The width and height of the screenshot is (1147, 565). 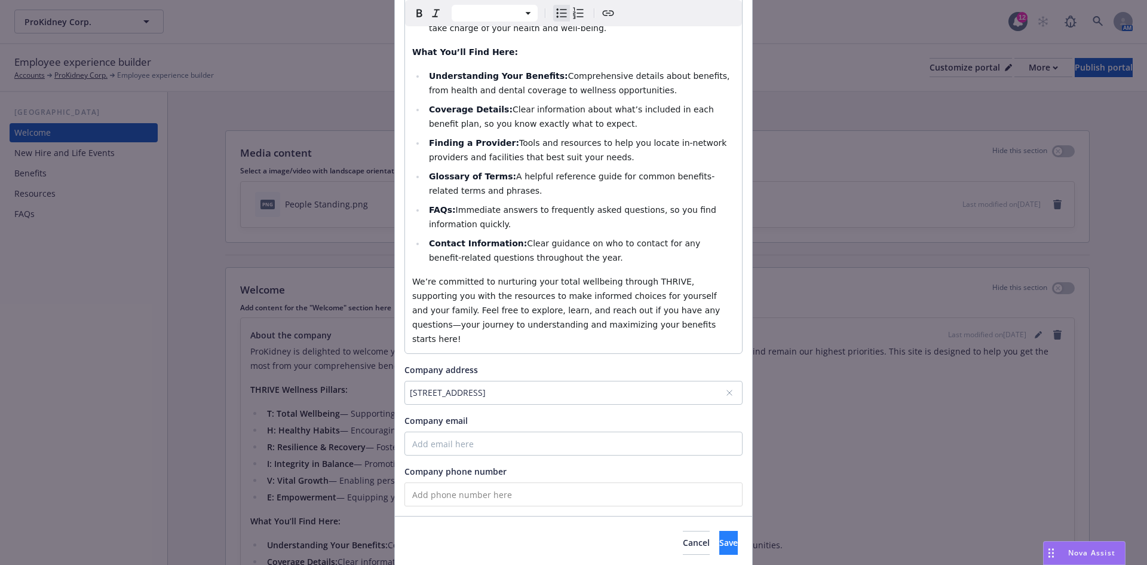 I want to click on button: Save, so click(x=728, y=543).